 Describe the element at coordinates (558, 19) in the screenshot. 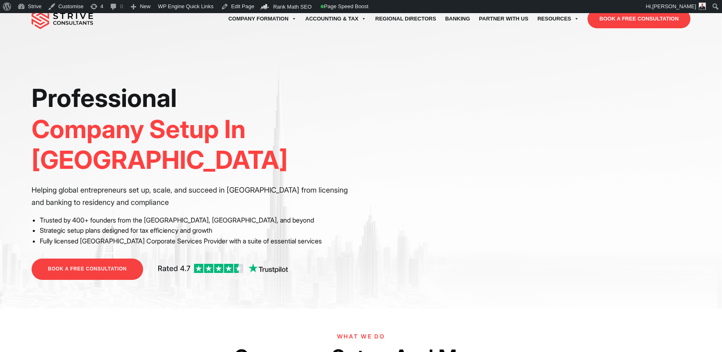

I see `a: Resources` at that location.